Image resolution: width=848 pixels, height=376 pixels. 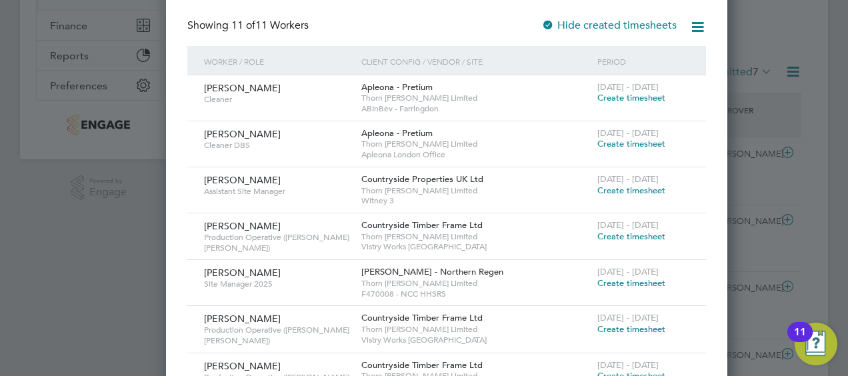 I want to click on div: Period, so click(x=643, y=61).